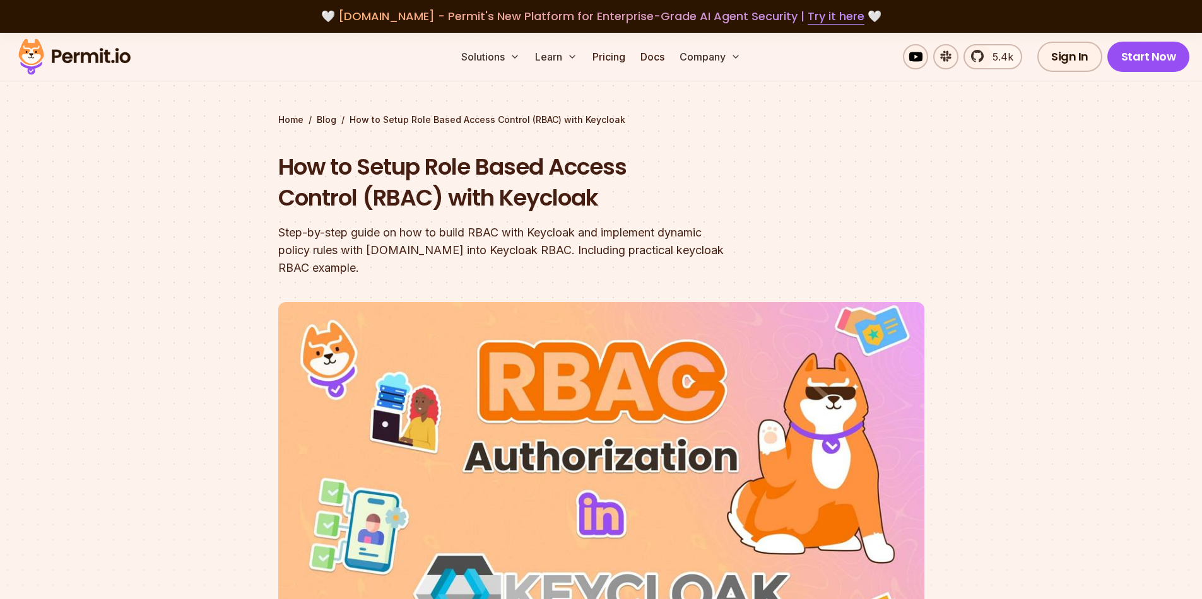 This screenshot has height=599, width=1202. Describe the element at coordinates (74, 57) in the screenshot. I see `img: Permit logo` at that location.